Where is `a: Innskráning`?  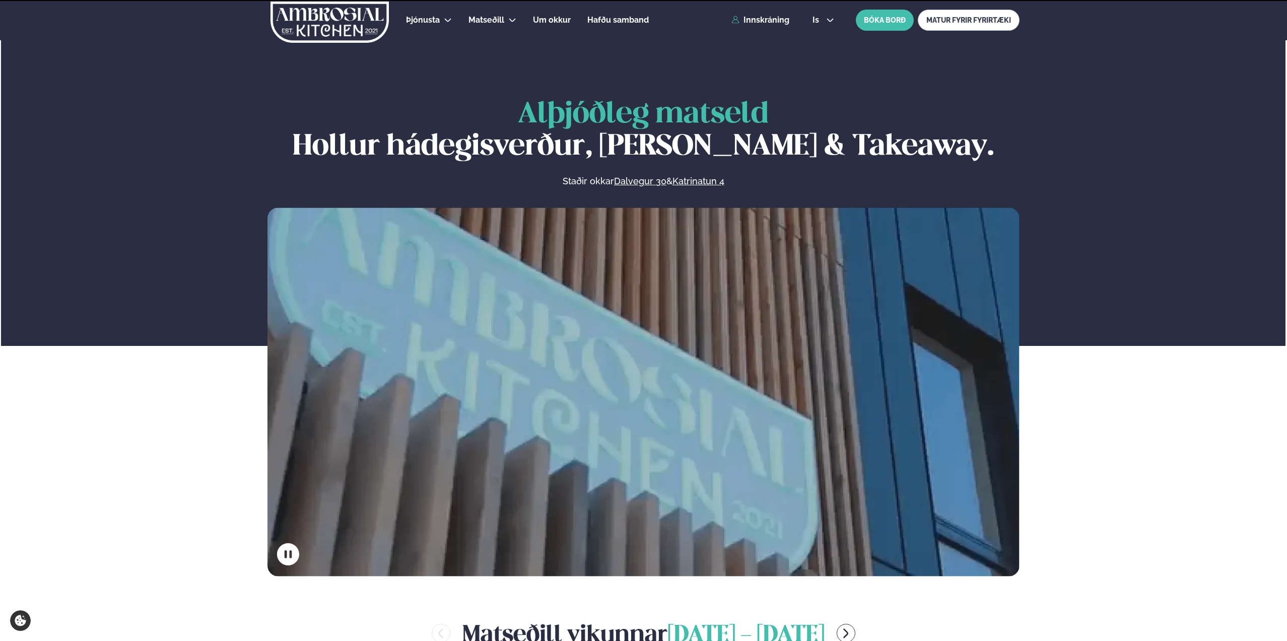 a: Innskráning is located at coordinates (760, 20).